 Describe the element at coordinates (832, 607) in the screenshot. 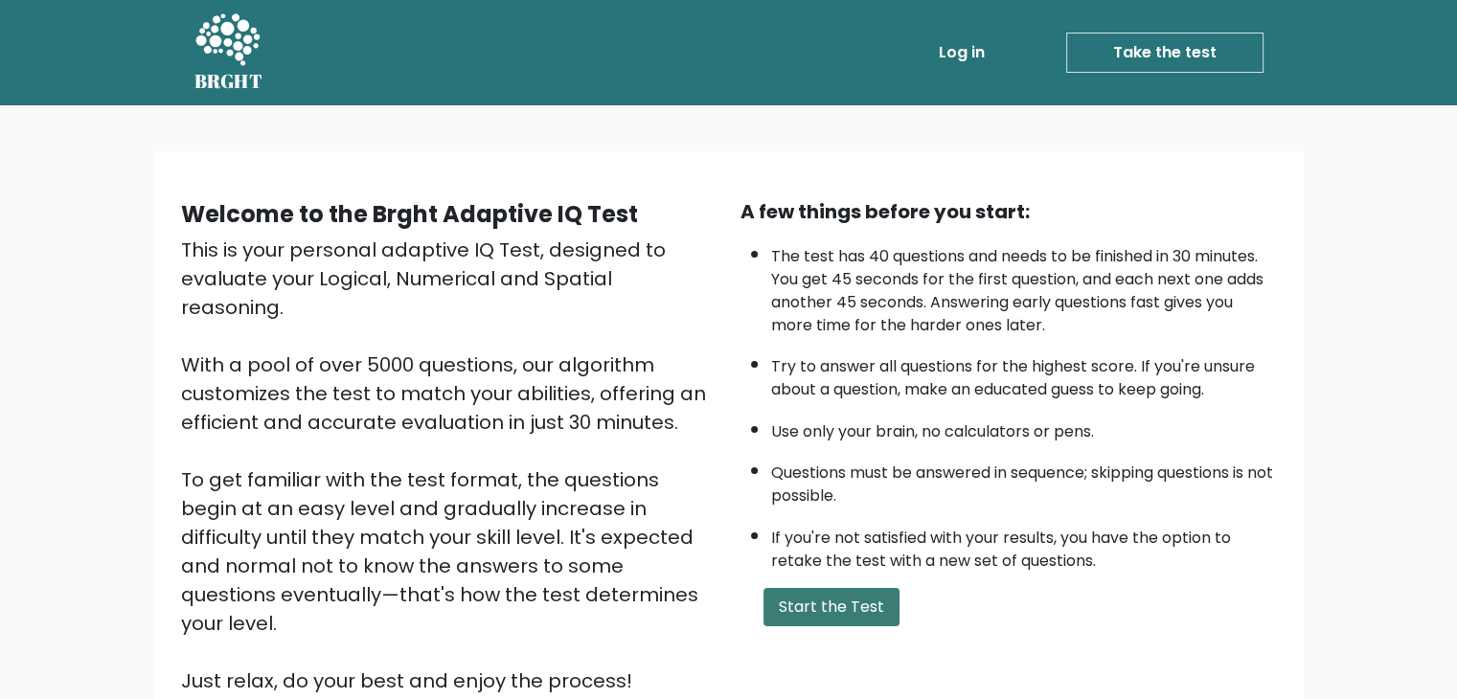

I see `button: Start the Test` at that location.